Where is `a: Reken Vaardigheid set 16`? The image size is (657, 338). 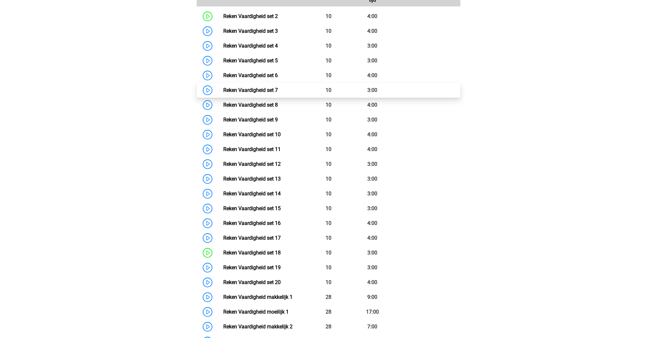 a: Reken Vaardigheid set 16 is located at coordinates (252, 223).